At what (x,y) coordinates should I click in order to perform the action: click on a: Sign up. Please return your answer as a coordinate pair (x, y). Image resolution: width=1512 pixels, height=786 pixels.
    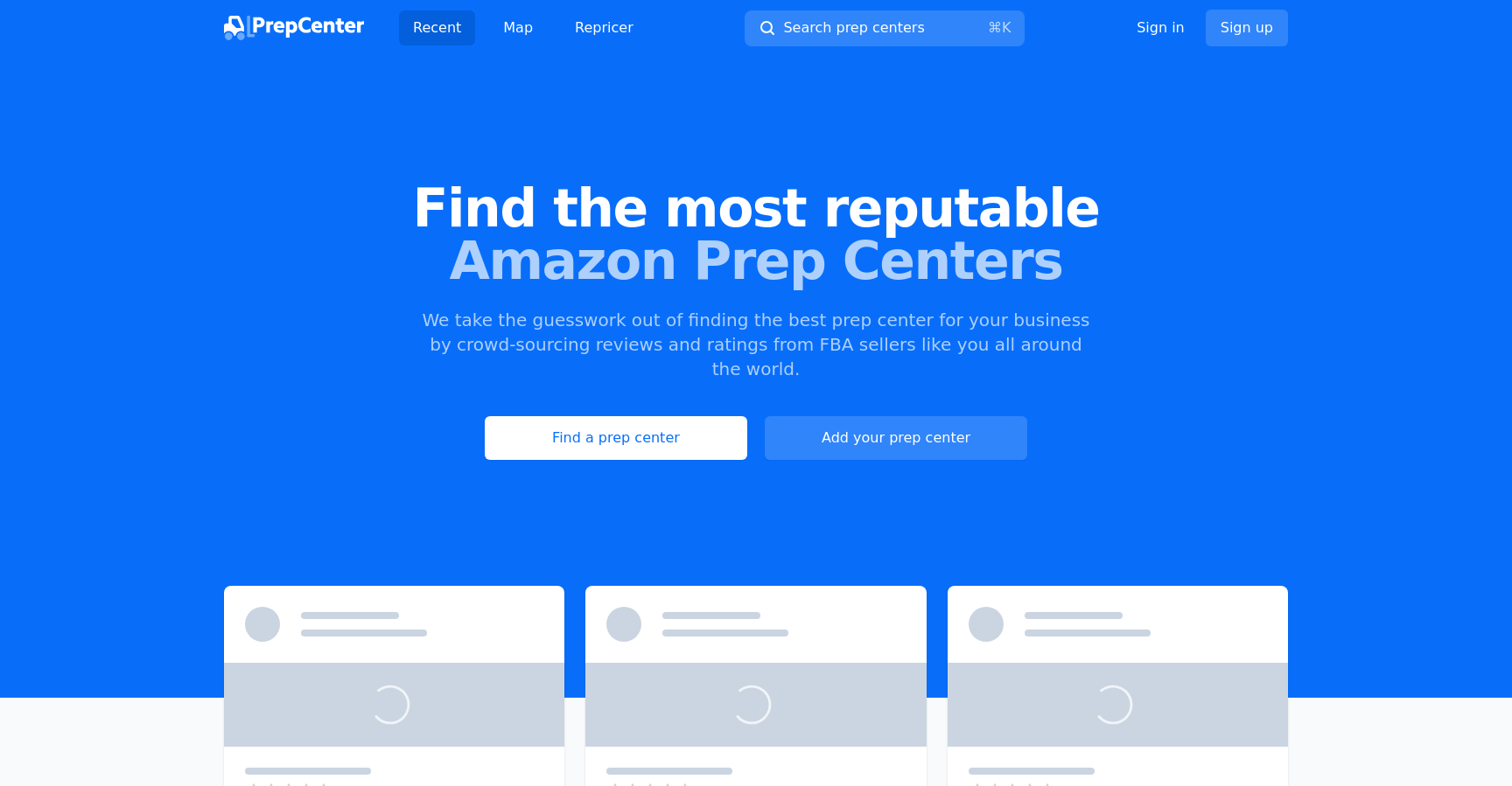
    Looking at the image, I should click on (1248, 28).